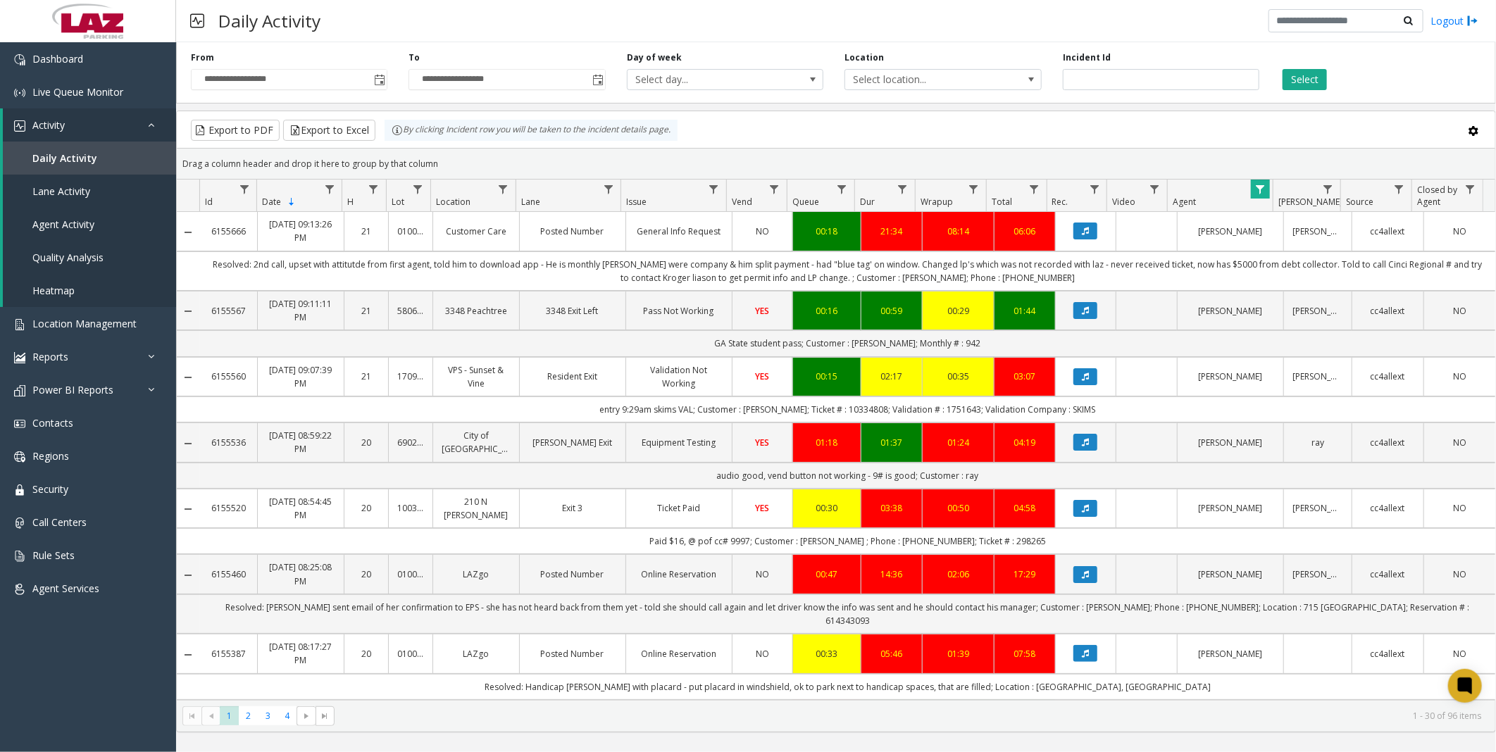 The width and height of the screenshot is (1496, 752). Describe the element at coordinates (958, 508) in the screenshot. I see `a: 00:50` at that location.